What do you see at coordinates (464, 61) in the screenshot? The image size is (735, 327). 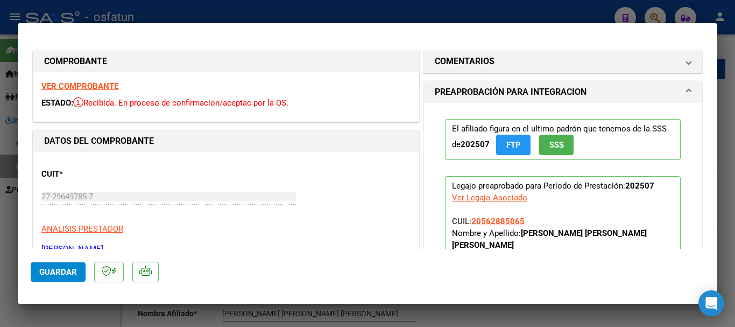 I see `h1: COMENTARIOS` at bounding box center [464, 61].